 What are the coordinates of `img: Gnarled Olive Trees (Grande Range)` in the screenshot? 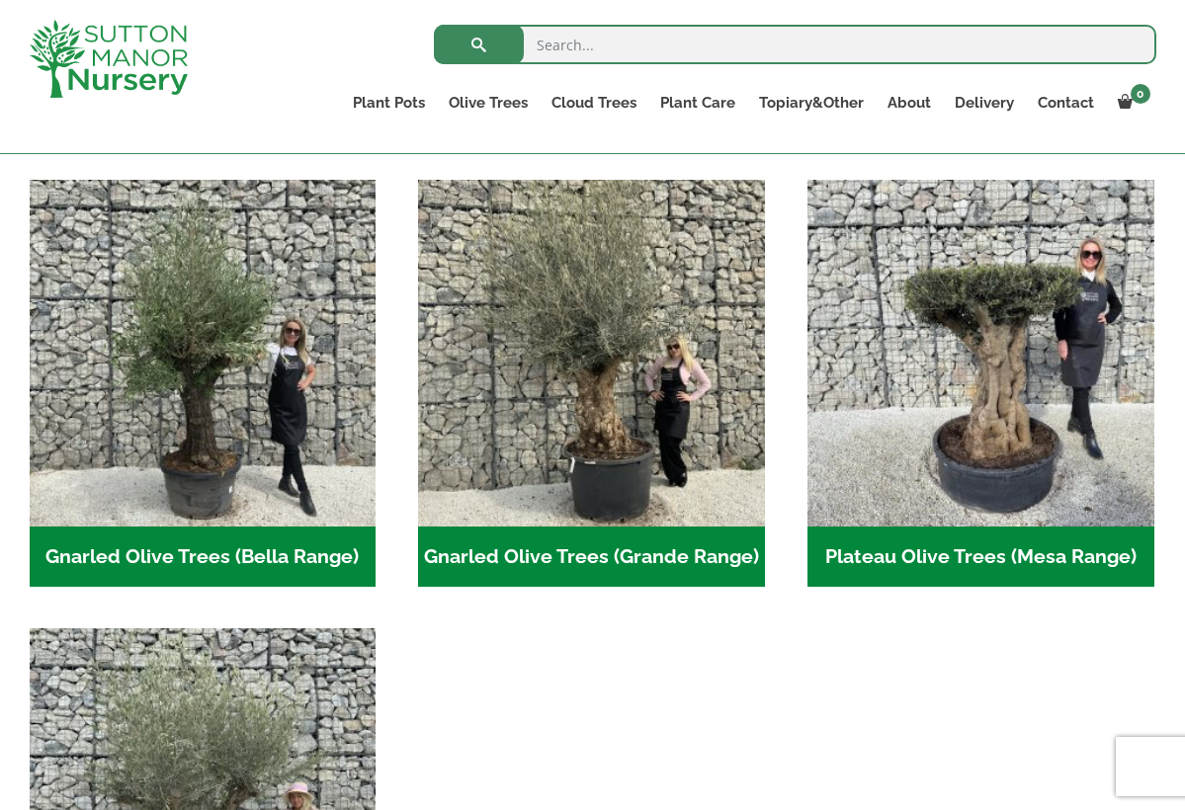 It's located at (591, 353).